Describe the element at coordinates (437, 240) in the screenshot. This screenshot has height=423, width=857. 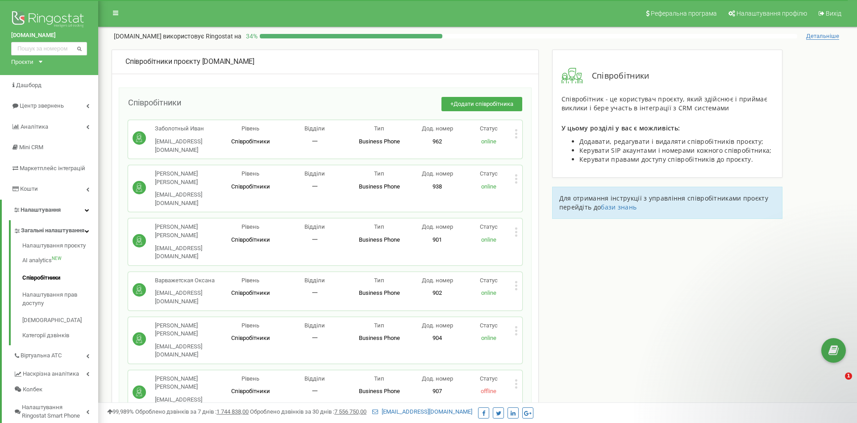
I see `p: 901` at that location.